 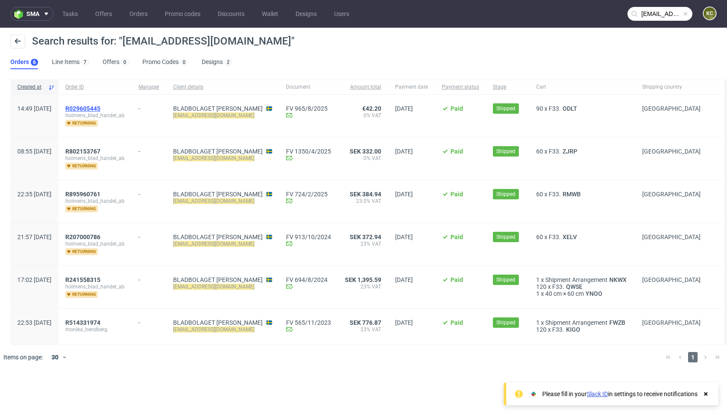 I want to click on span: 40 cm × 60 cm, so click(x=564, y=294).